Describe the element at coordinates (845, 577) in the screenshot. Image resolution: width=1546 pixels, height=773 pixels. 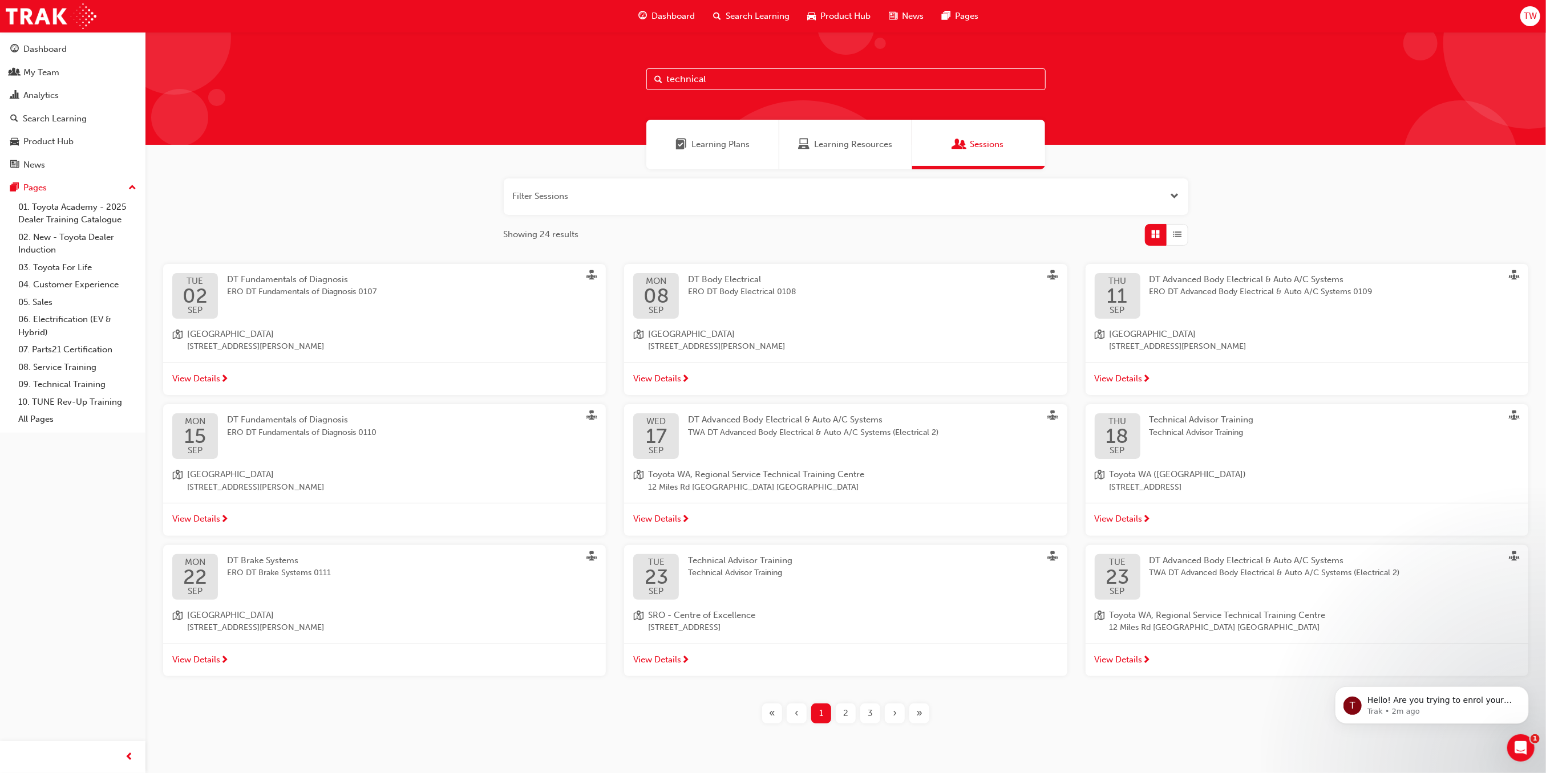
I see `a: TUE23SEPTechnical Advisor TrainingTechnical Advisor Training` at that location.